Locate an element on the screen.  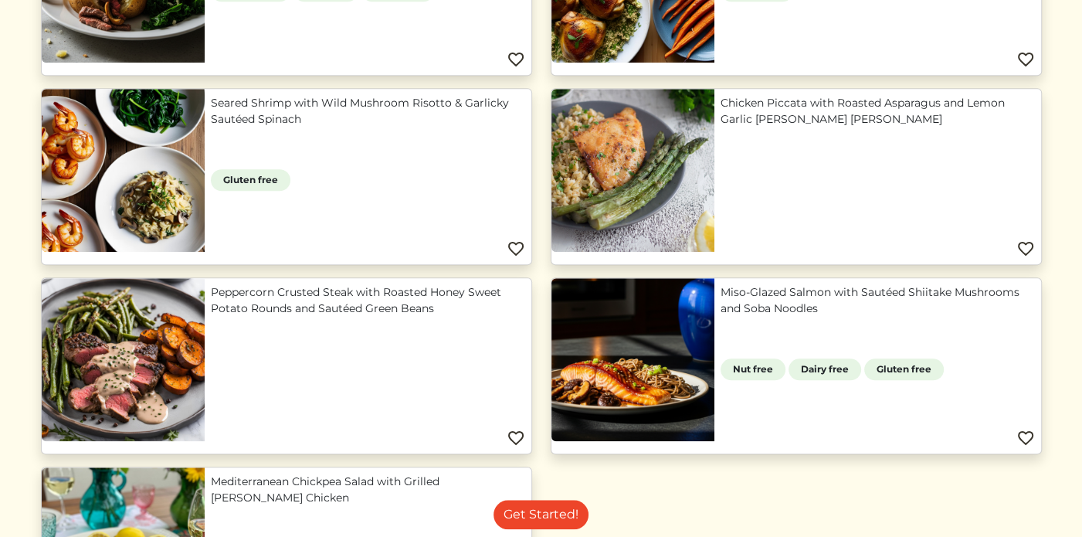
a: Get Started! is located at coordinates (541, 515).